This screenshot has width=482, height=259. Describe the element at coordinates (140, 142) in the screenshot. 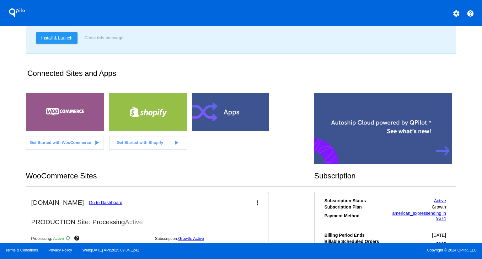

I see `span: Get Started with Shopify` at that location.